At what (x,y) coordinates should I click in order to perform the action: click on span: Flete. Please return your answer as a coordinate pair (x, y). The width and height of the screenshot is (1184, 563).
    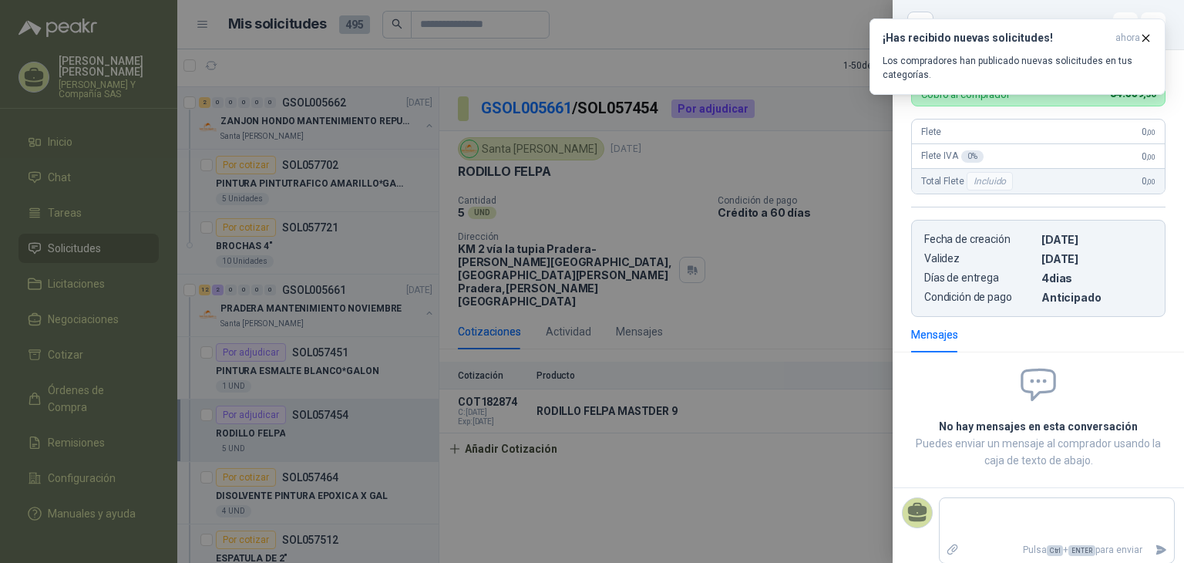
    Looking at the image, I should click on (931, 132).